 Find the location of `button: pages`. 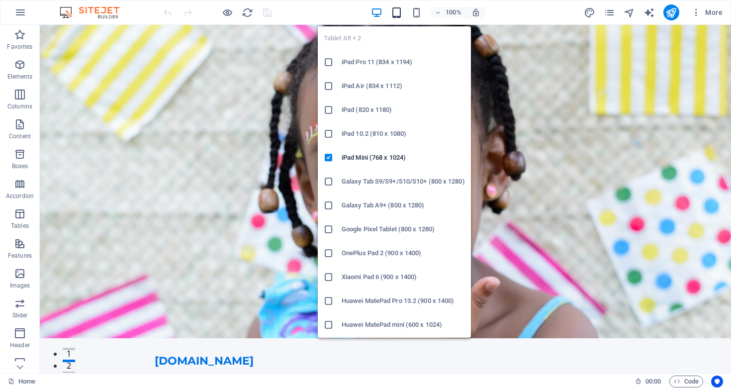

button: pages is located at coordinates (609, 12).